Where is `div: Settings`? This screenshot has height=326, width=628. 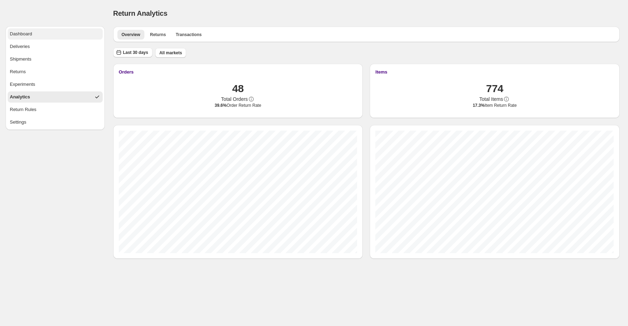 div: Settings is located at coordinates (18, 122).